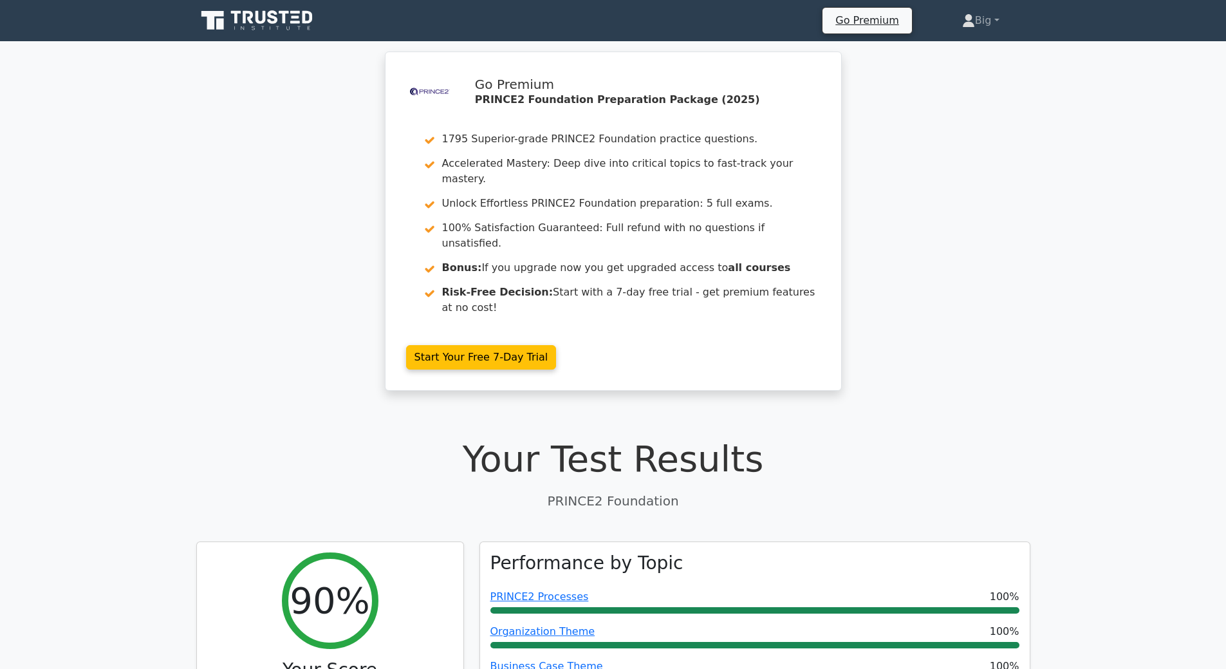 The image size is (1226, 669). What do you see at coordinates (482, 357) in the screenshot?
I see `a: Start Your Free 7-Day Trial` at bounding box center [482, 357].